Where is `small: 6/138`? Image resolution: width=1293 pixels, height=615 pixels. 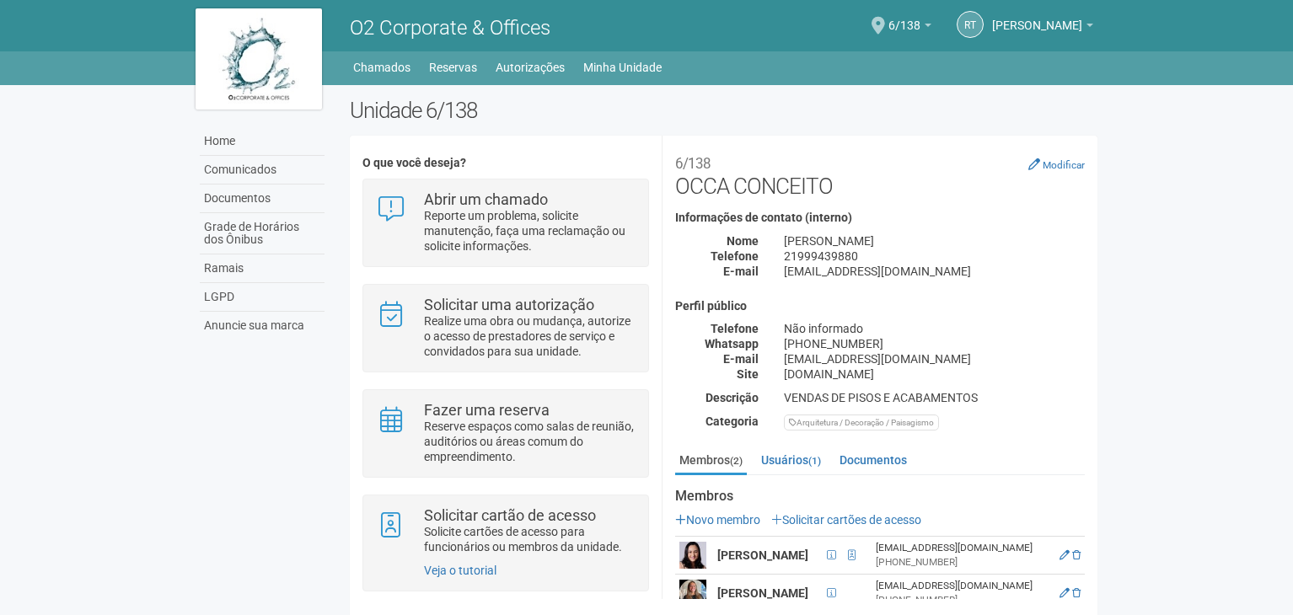 small: 6/138 is located at coordinates (693, 164).